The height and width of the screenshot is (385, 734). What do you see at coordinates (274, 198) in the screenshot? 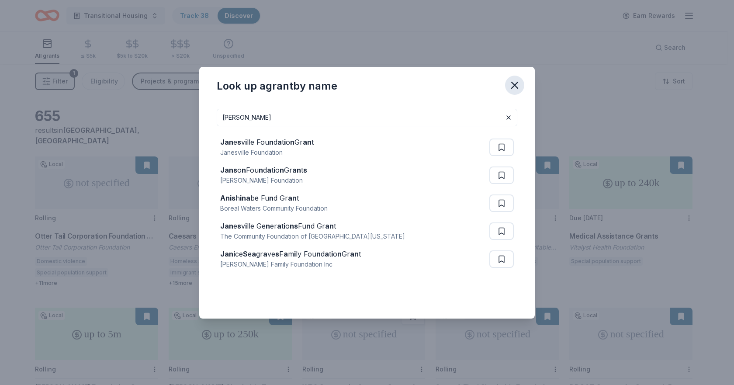
I see `div: h be Fu d Gr t` at bounding box center [274, 198].